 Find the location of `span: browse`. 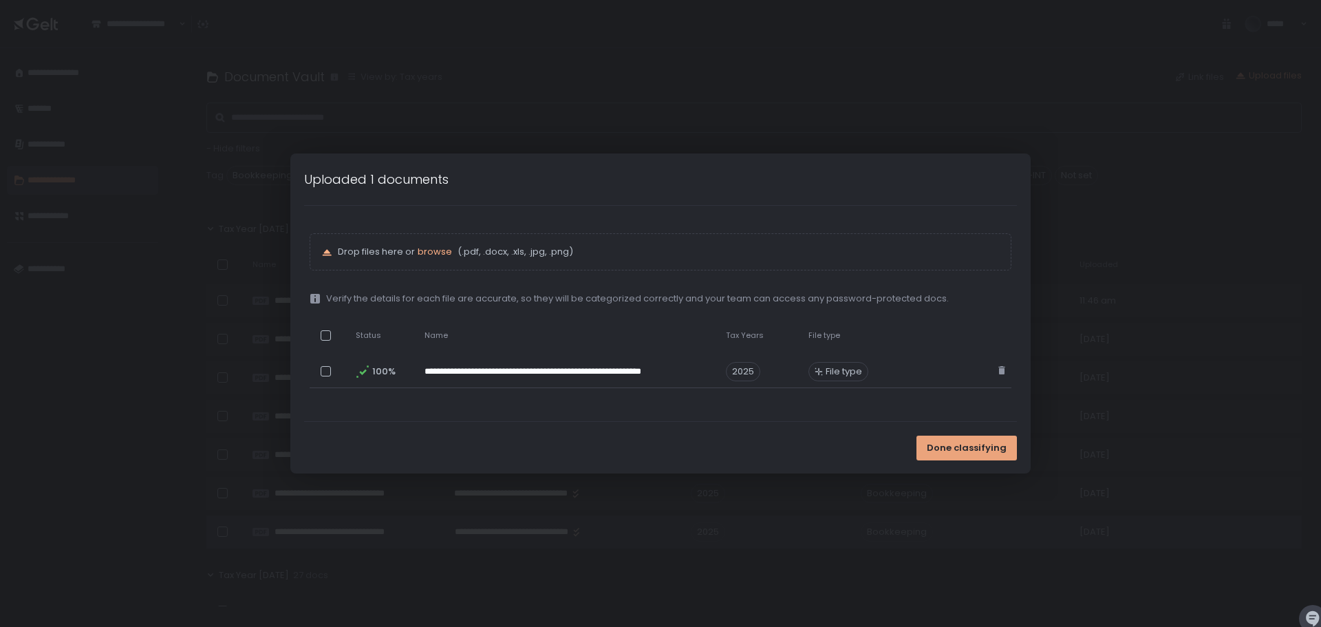

span: browse is located at coordinates (435, 251).